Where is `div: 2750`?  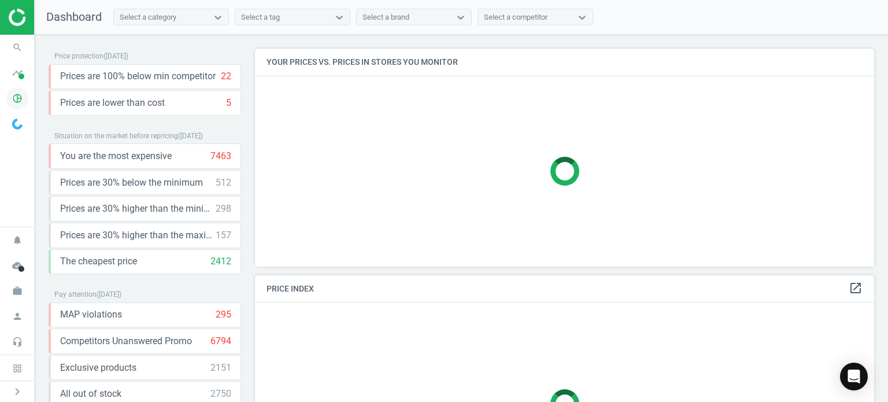
div: 2750 is located at coordinates (221, 394).